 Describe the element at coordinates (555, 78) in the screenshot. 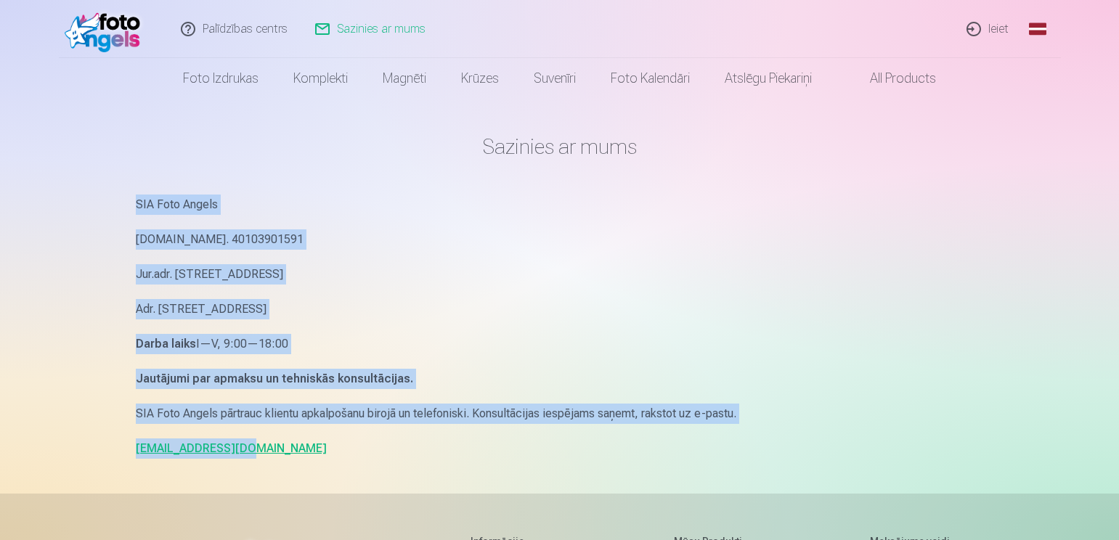

I see `a: Suvenīri` at that location.